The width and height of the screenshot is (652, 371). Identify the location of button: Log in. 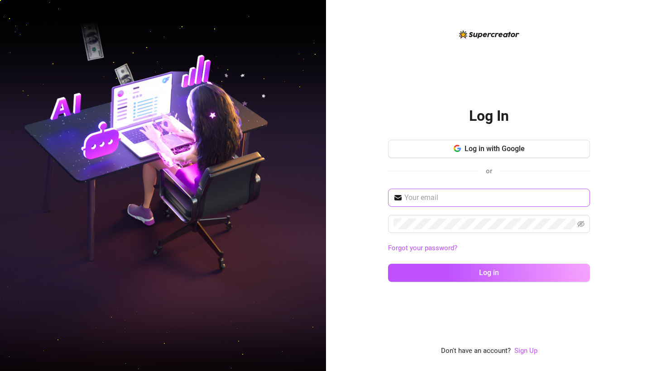
(489, 273).